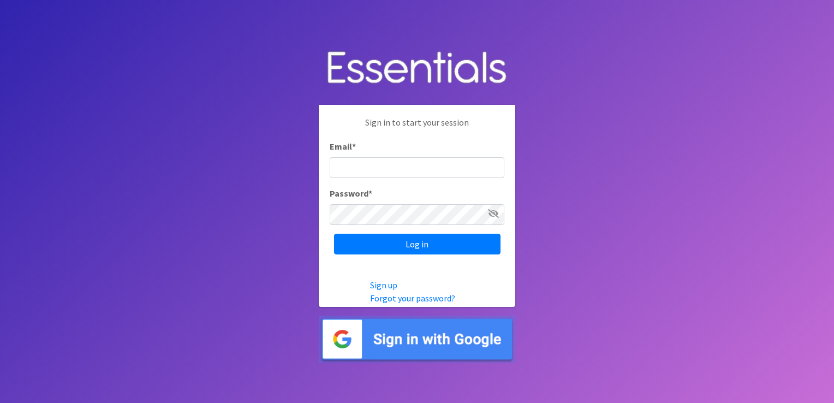 The height and width of the screenshot is (403, 834). I want to click on p: Sign in to start your session, so click(417, 128).